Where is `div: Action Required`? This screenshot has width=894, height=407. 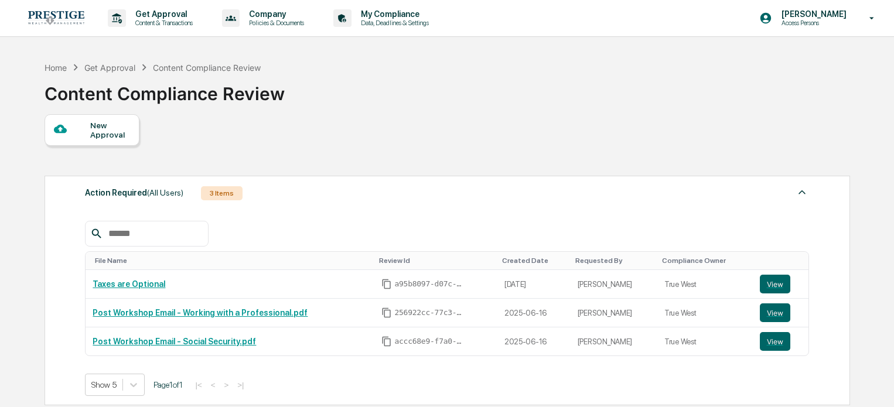
div: Action Required is located at coordinates (134, 193).